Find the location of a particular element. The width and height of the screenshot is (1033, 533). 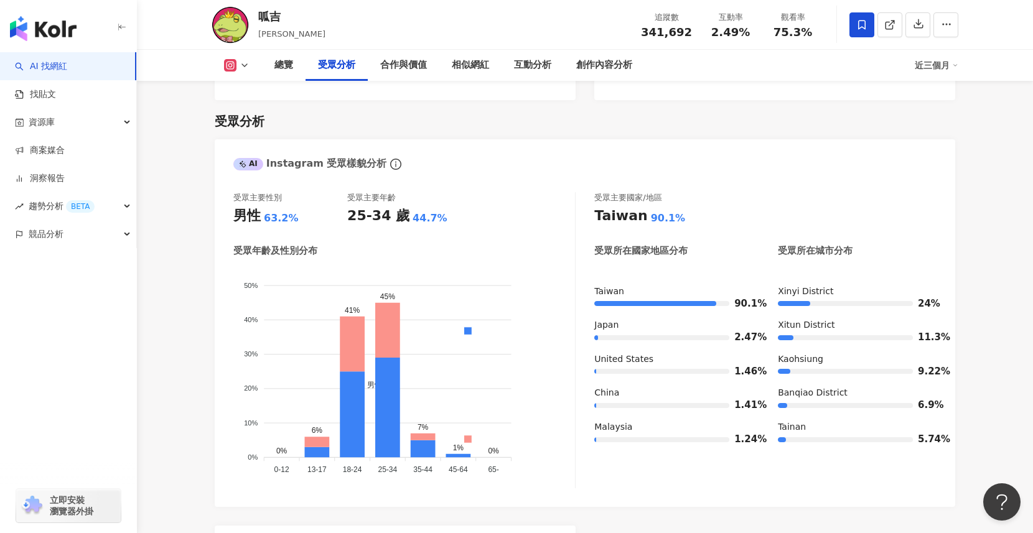

div: AI is located at coordinates (248, 164).